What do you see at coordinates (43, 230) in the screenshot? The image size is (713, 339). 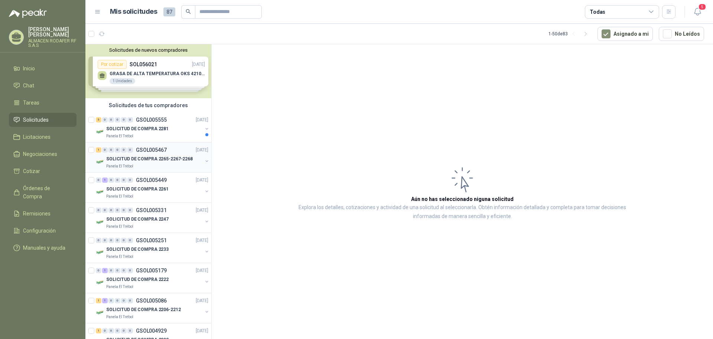 I see `a: Configuración` at bounding box center [43, 230].